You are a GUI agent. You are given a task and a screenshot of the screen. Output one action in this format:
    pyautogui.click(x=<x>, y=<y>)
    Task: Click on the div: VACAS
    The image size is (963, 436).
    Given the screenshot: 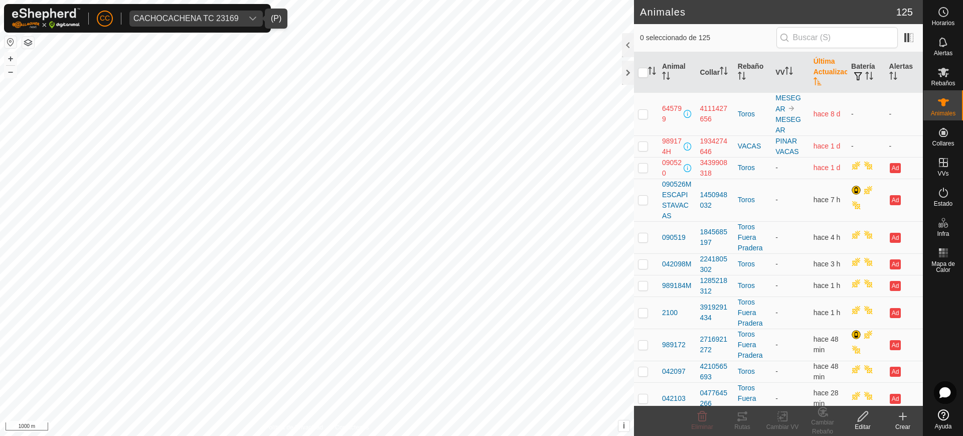 What is the action you would take?
    pyautogui.click(x=753, y=146)
    